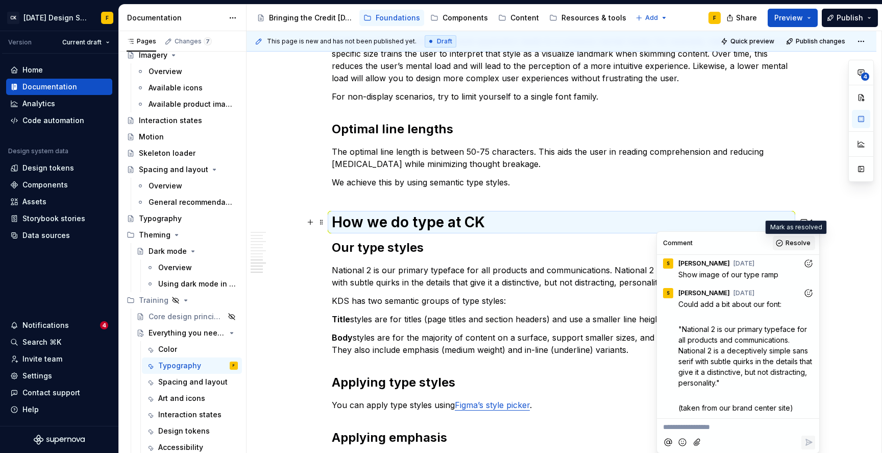  I want to click on p: National 2 is our primary typeface for all products and communications. National 2 is a deceptive..., so click(562, 276).